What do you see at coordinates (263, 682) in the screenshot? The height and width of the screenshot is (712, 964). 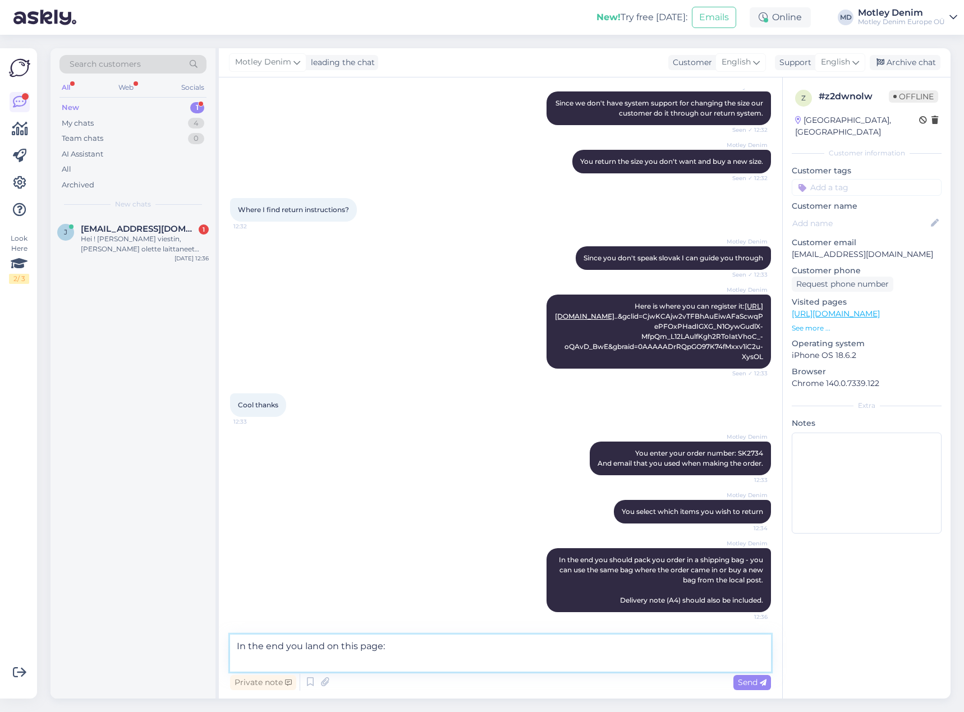 I see `div: Private note` at bounding box center [263, 682].